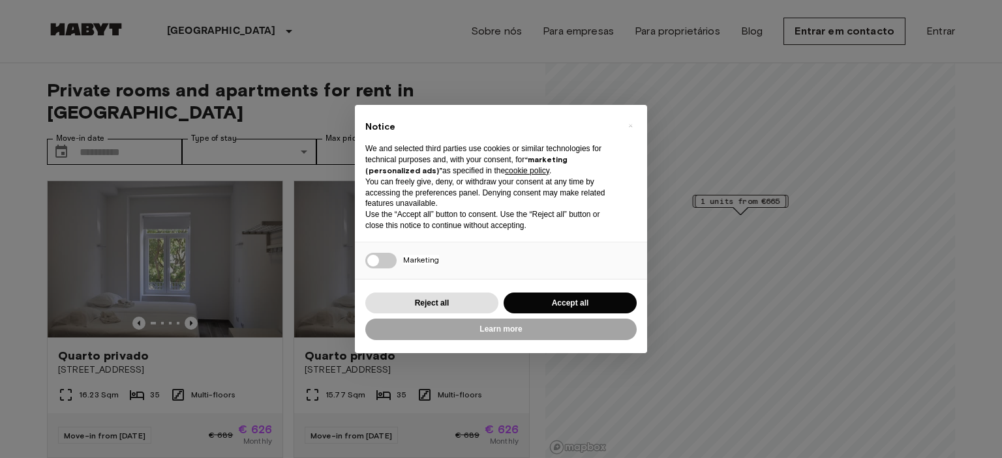 This screenshot has width=1002, height=458. I want to click on p: You can freely give, deny, or withdraw your consent at any time by accessing the preferences pane..., so click(490, 193).